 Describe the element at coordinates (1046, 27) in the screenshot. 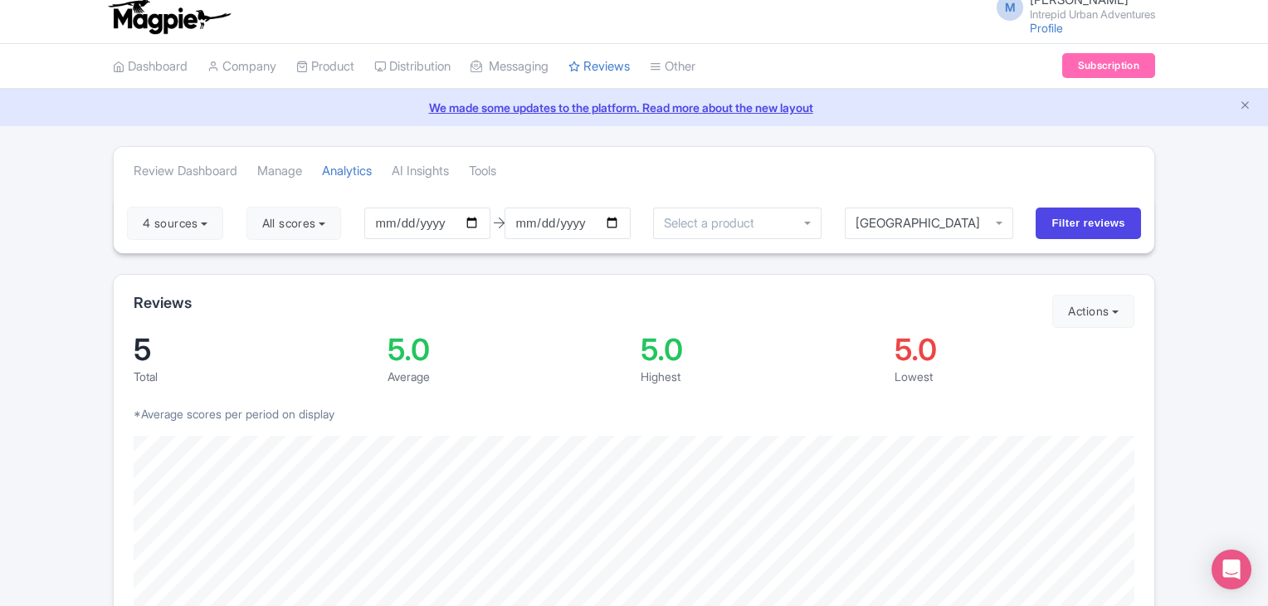

I see `a: Profile` at that location.